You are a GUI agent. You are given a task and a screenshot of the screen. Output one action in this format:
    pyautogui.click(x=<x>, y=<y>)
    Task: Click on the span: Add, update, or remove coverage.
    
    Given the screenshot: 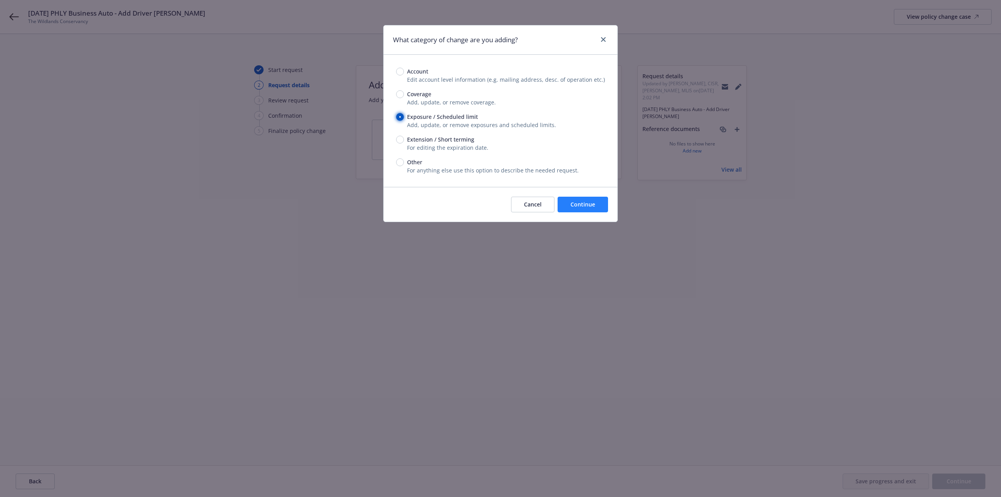 What is the action you would take?
    pyautogui.click(x=451, y=102)
    